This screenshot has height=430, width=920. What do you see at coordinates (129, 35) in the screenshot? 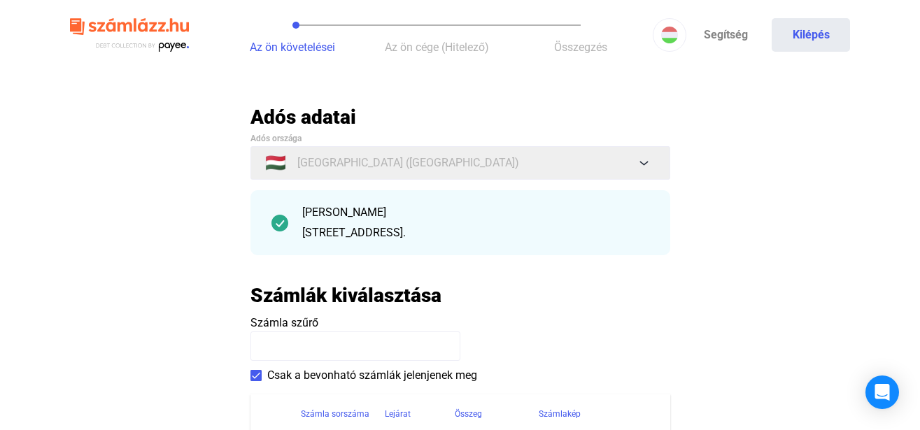
I see `img: szamlazzhu-logo` at bounding box center [129, 35].